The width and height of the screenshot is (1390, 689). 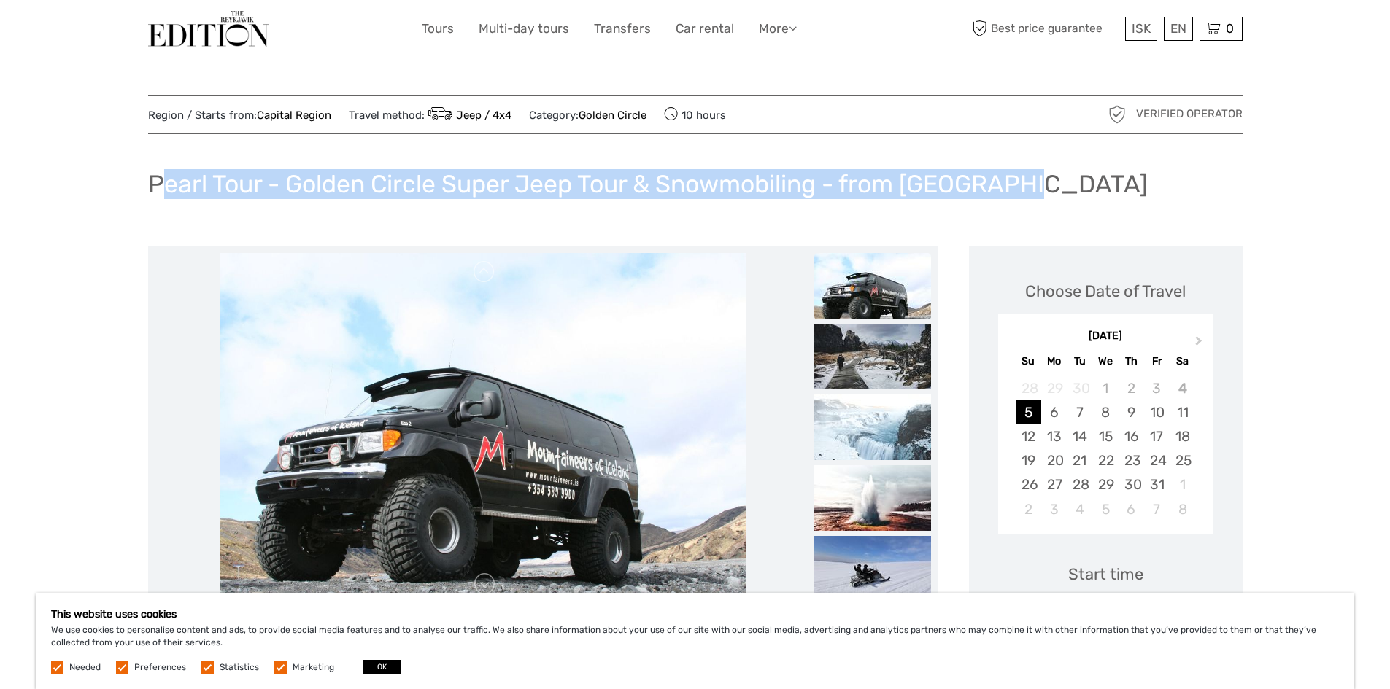 I want to click on span: 0, so click(x=1229, y=28).